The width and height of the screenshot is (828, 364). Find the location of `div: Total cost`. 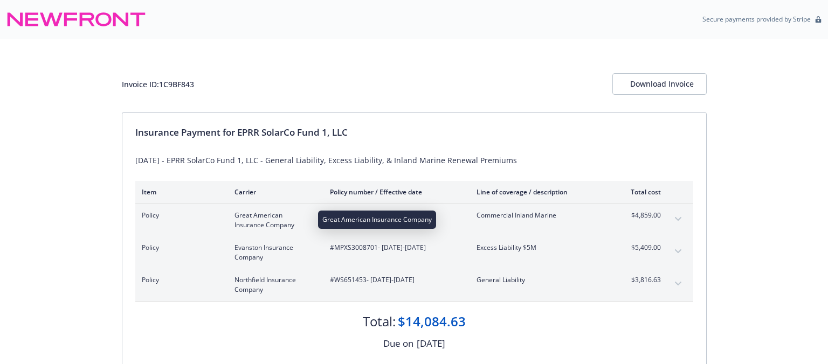

div: Total cost is located at coordinates (640, 192).